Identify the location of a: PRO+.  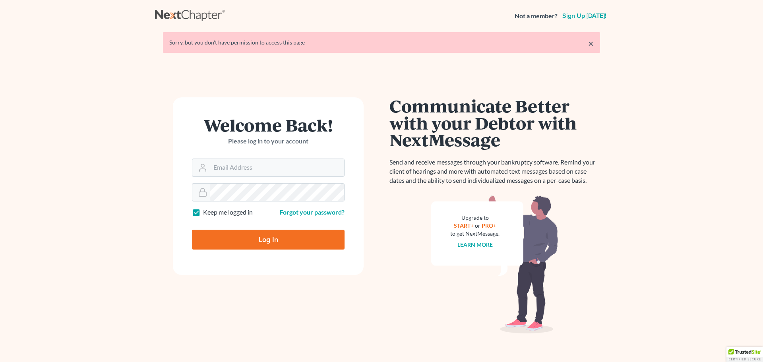
(489, 225).